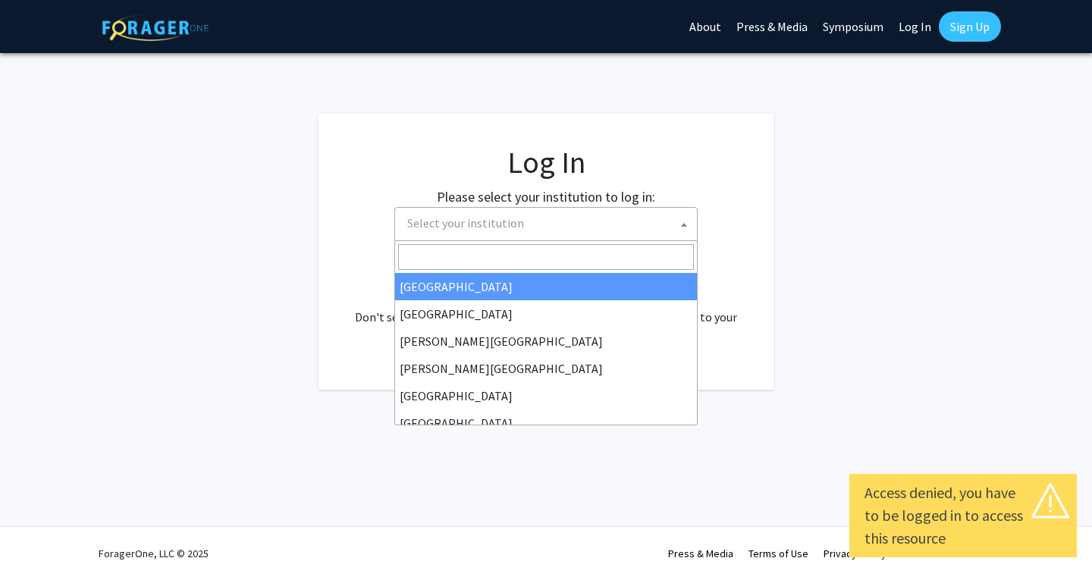 This screenshot has width=1092, height=580. What do you see at coordinates (855, 554) in the screenshot?
I see `a: Privacy Policy` at bounding box center [855, 554].